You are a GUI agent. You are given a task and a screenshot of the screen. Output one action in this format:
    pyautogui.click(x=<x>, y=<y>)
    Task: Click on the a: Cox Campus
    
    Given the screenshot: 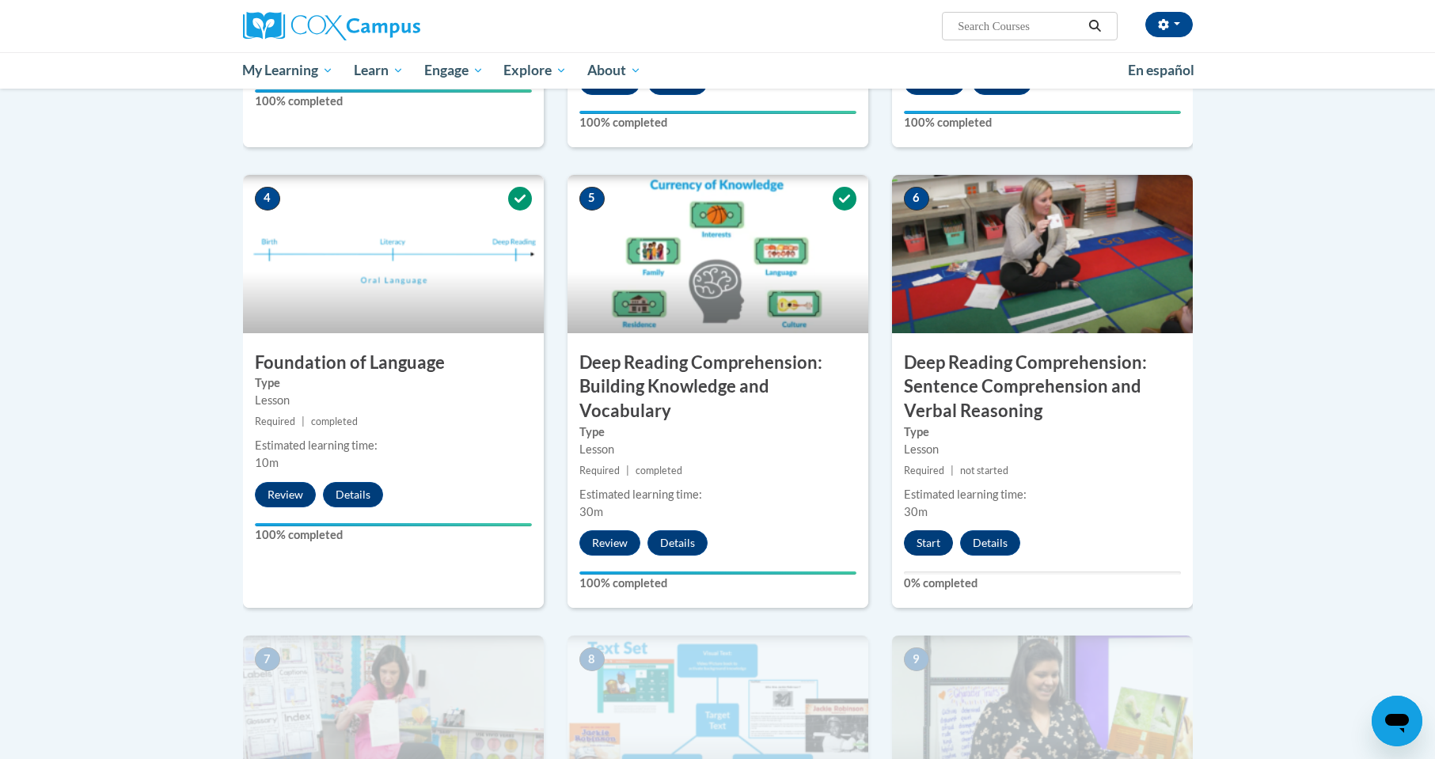 What is the action you would take?
    pyautogui.click(x=393, y=26)
    